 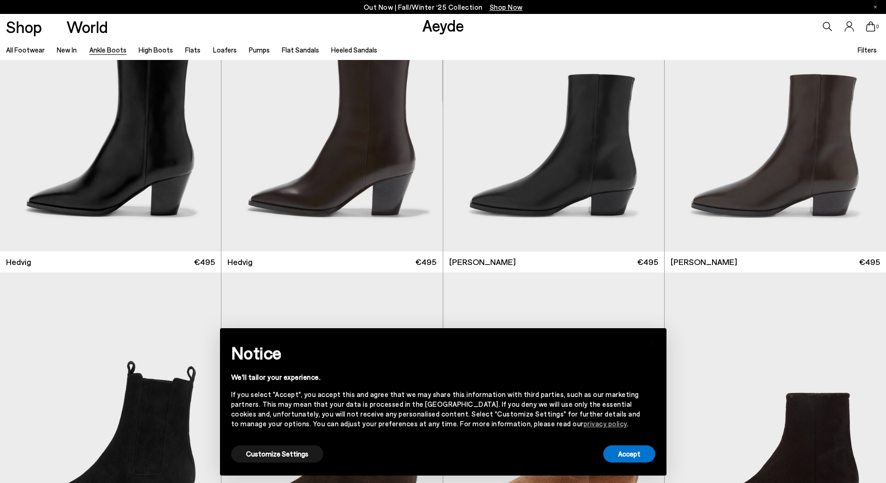 What do you see at coordinates (605, 424) in the screenshot?
I see `a: privacy policy` at bounding box center [605, 424].